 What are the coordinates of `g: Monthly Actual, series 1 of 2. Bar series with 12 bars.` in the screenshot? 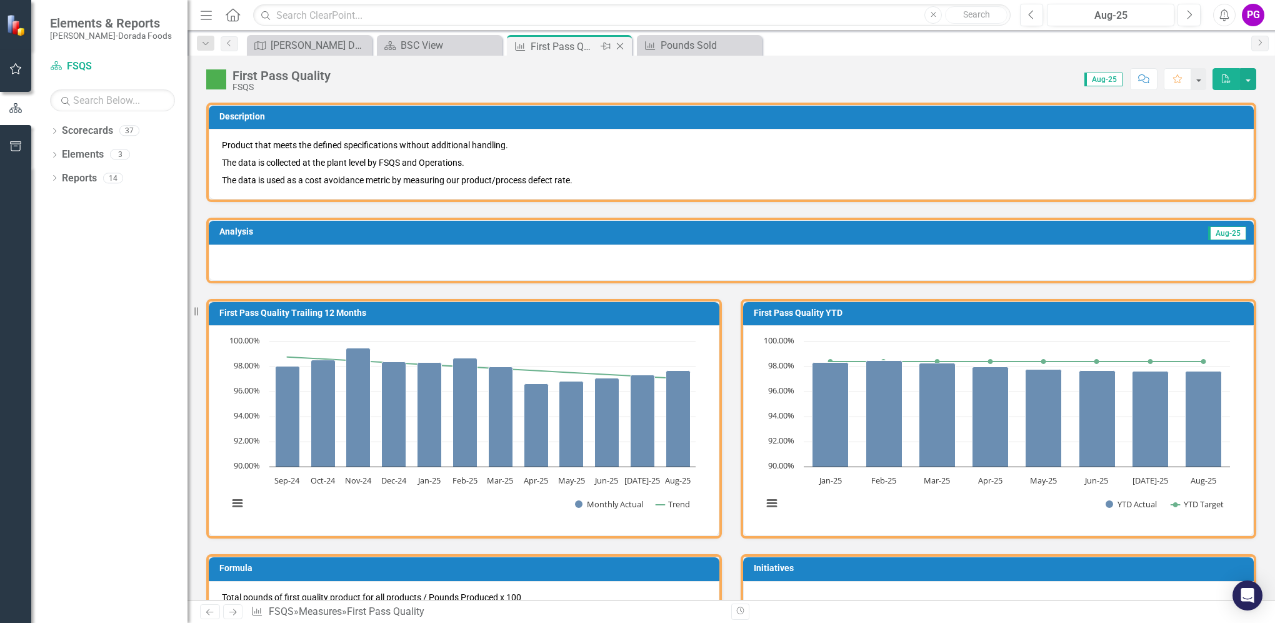 It's located at (483, 408).